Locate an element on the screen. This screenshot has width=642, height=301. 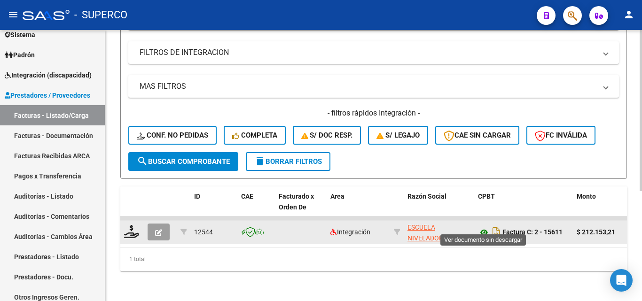
button: Buscar Comprobante is located at coordinates (183, 162).